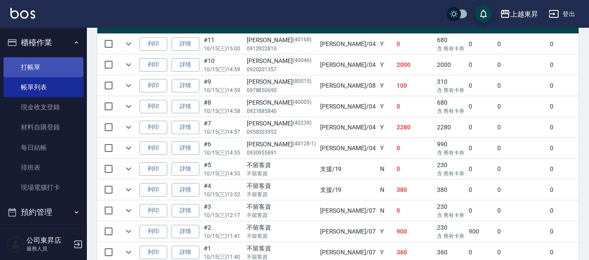 This screenshot has height=260, width=589. What do you see at coordinates (281, 132) in the screenshot?
I see `p: 0958303952` at bounding box center [281, 132].